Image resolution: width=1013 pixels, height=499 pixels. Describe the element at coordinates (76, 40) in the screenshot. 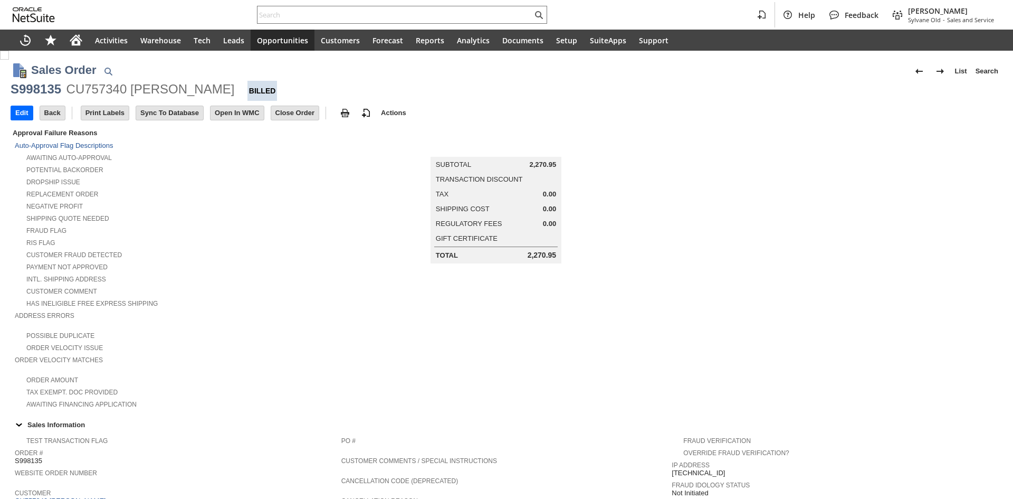

I see `svg: Home` at that location.